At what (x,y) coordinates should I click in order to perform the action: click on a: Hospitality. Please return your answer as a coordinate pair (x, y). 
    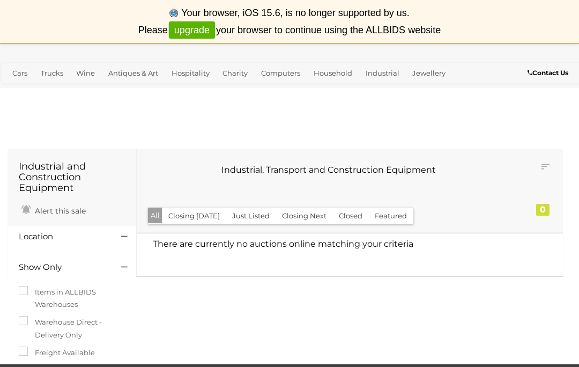
    Looking at the image, I should click on (190, 73).